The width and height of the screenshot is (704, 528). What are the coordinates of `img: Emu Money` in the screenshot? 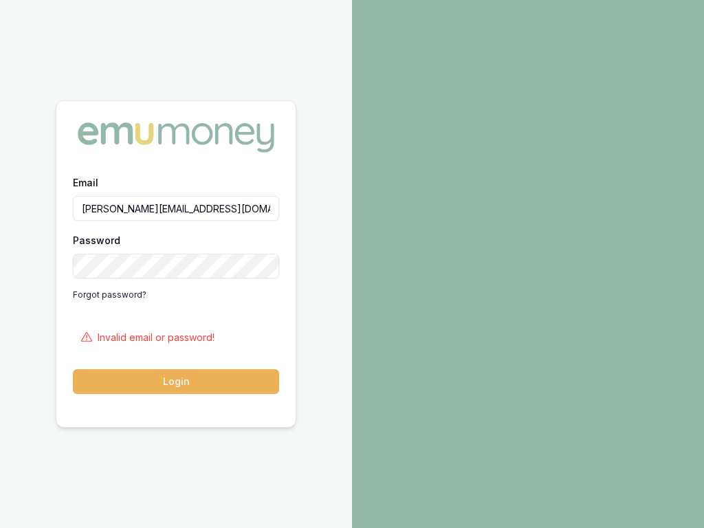 It's located at (176, 138).